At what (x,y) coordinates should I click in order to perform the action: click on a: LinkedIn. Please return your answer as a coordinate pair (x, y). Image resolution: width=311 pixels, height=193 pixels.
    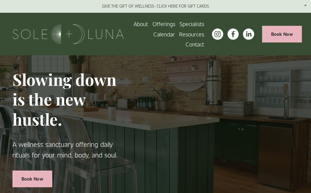
    Looking at the image, I should click on (248, 34).